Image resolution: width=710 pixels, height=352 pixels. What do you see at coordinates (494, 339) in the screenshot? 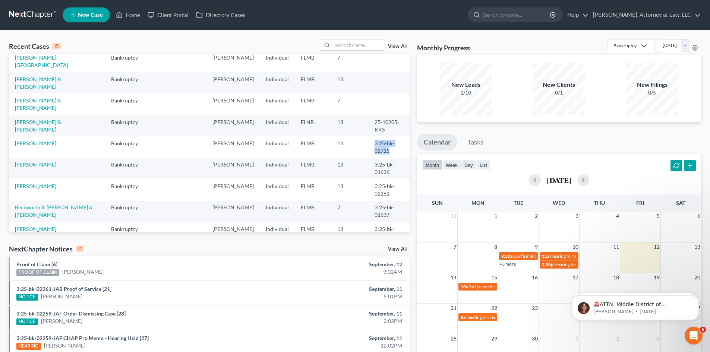
I see `span: 29` at bounding box center [494, 339].